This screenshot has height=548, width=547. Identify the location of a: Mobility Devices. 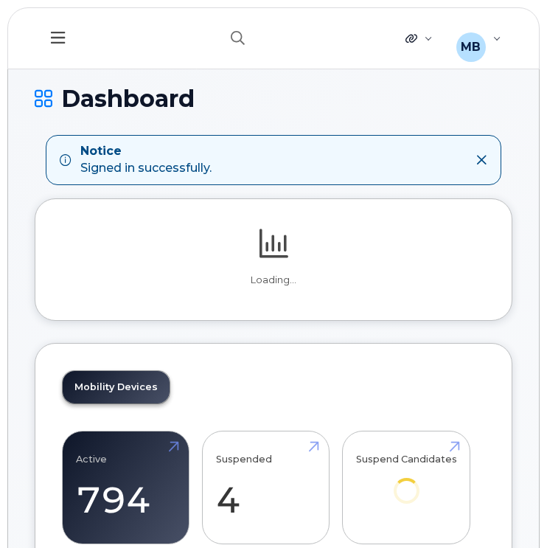
(116, 387).